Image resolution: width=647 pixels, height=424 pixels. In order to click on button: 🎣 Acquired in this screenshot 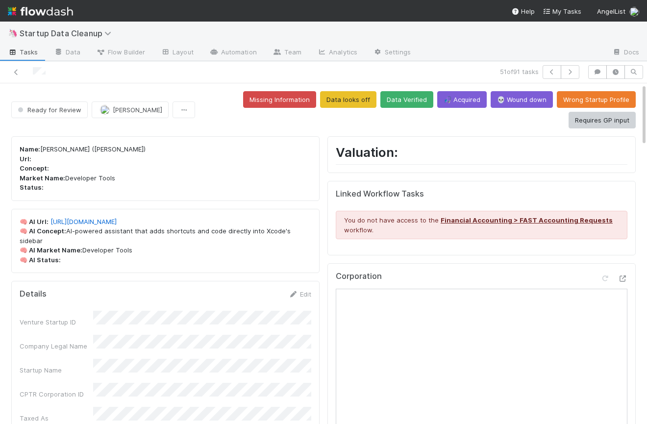, I will do `click(462, 100)`.